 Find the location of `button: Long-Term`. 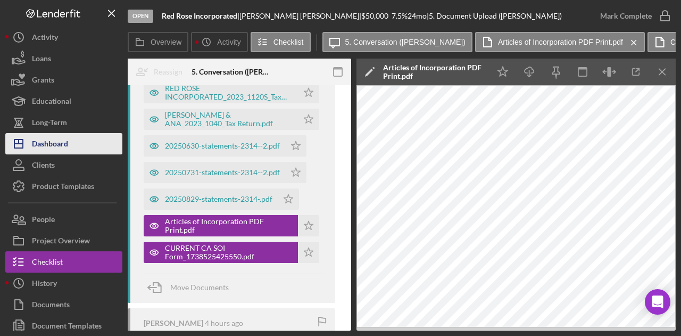

button: Long-Term is located at coordinates (64, 122).